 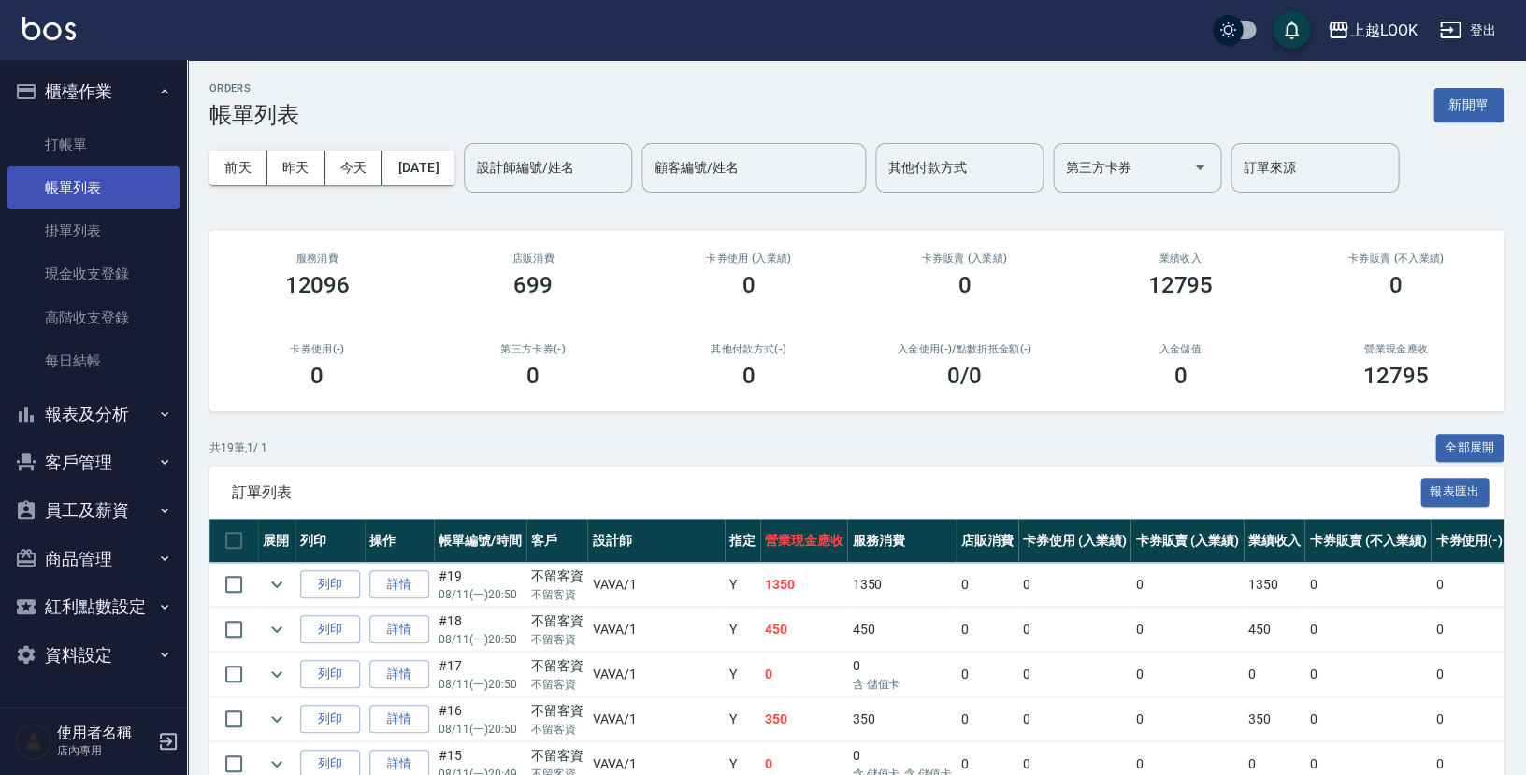 I want to click on a: 報表匯出, so click(x=1455, y=491).